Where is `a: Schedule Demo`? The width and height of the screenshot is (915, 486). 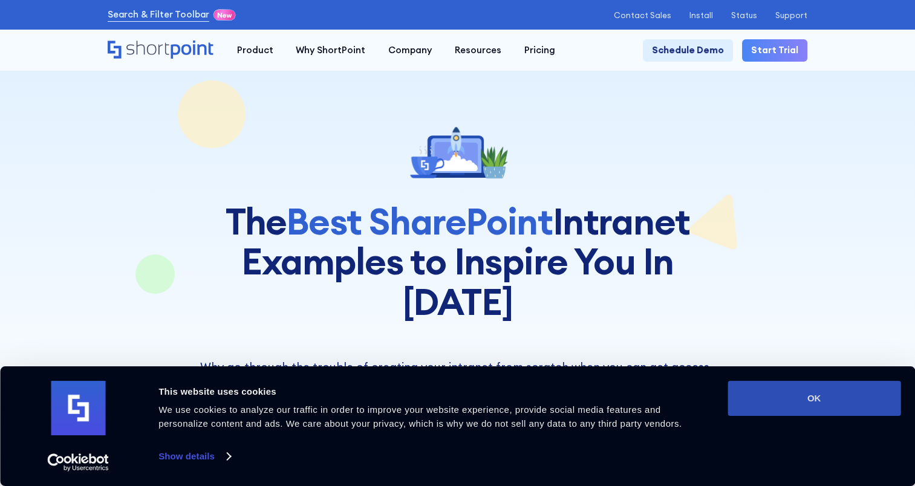 a: Schedule Demo is located at coordinates (688, 51).